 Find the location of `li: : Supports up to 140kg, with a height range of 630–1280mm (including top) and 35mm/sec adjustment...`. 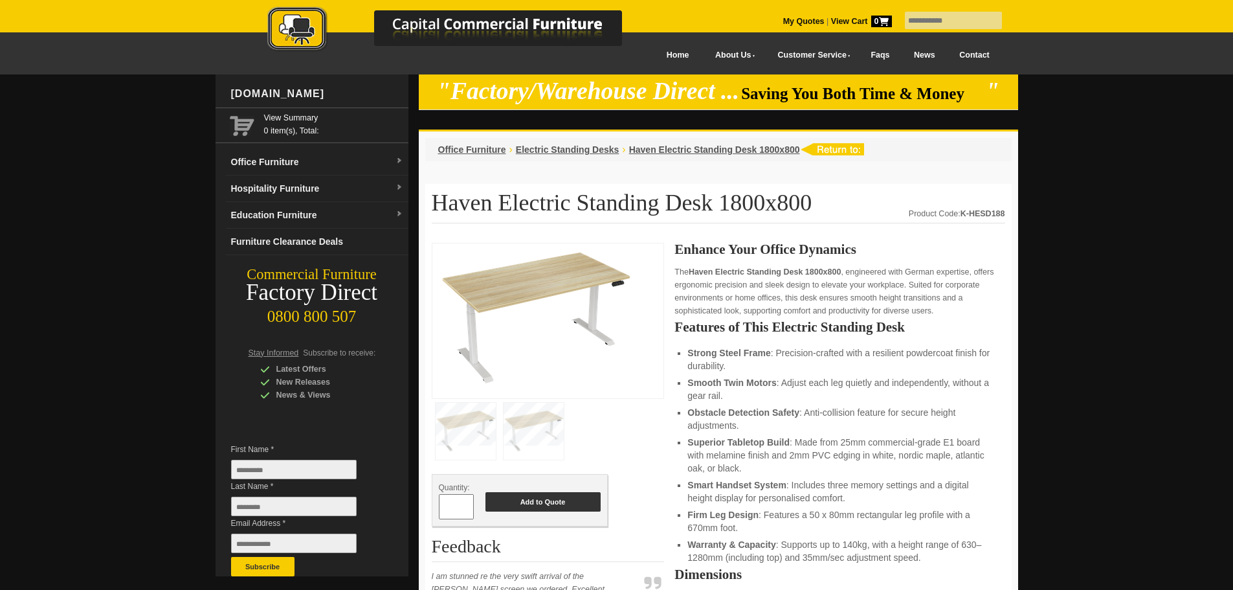

li: : Supports up to 140kg, with a height range of 630–1280mm (including top) and 35mm/sec adjustment... is located at coordinates (840, 551).